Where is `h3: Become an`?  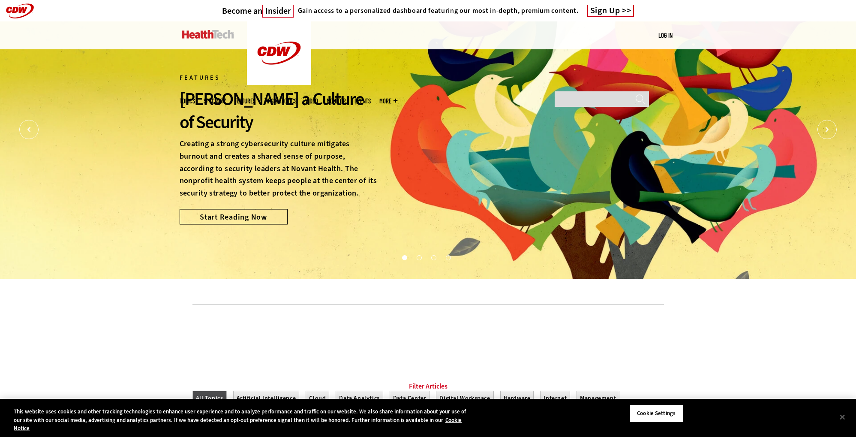 h3: Become an is located at coordinates (258, 11).